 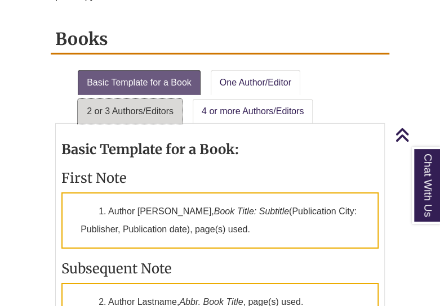 I want to click on h3: Subsequent Note, so click(x=219, y=268).